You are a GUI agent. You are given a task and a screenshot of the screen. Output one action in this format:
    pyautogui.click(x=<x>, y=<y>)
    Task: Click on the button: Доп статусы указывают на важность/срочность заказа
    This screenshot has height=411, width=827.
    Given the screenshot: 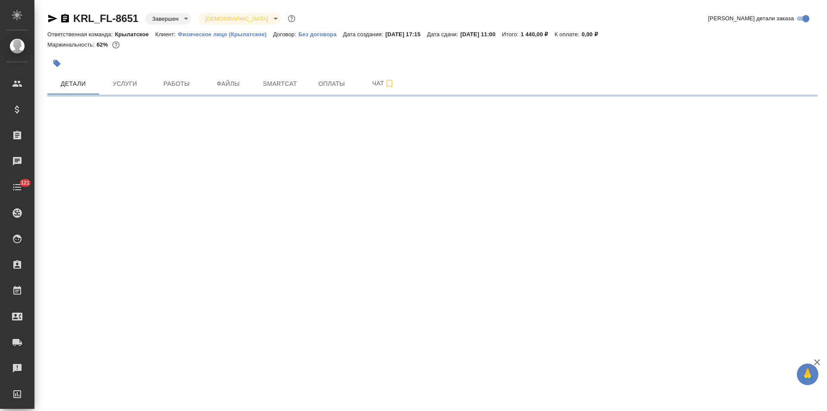 What is the action you would take?
    pyautogui.click(x=292, y=19)
    